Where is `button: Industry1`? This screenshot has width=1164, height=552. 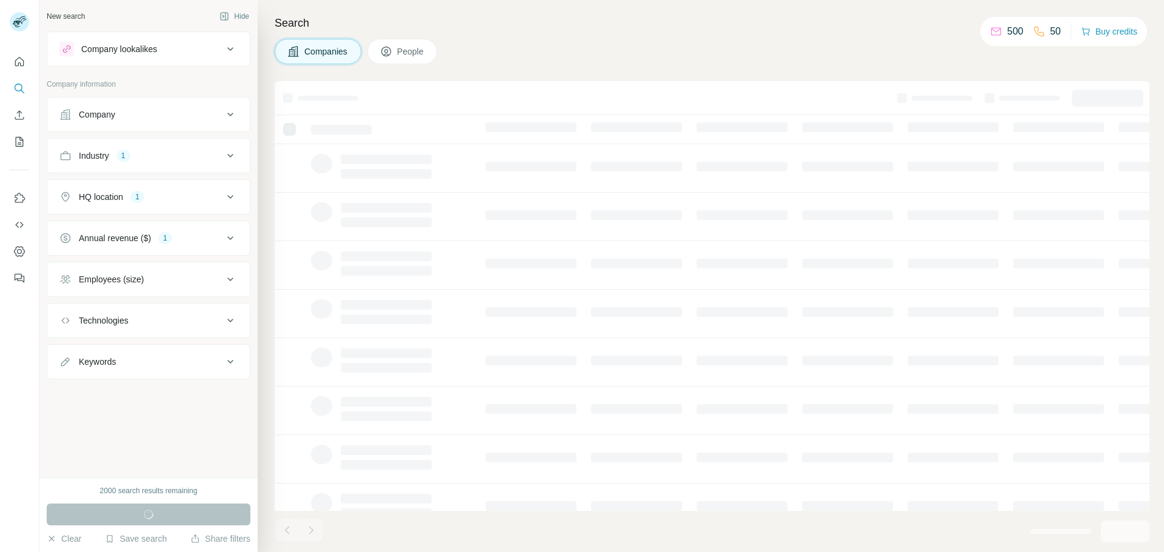 button: Industry1 is located at coordinates (149, 156).